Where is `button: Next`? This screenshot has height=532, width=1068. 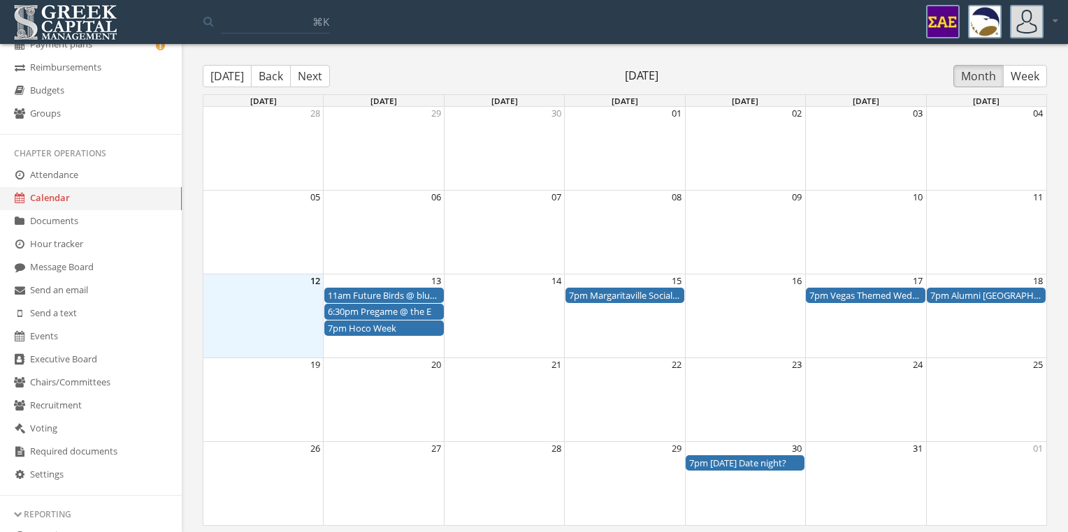 button: Next is located at coordinates (310, 76).